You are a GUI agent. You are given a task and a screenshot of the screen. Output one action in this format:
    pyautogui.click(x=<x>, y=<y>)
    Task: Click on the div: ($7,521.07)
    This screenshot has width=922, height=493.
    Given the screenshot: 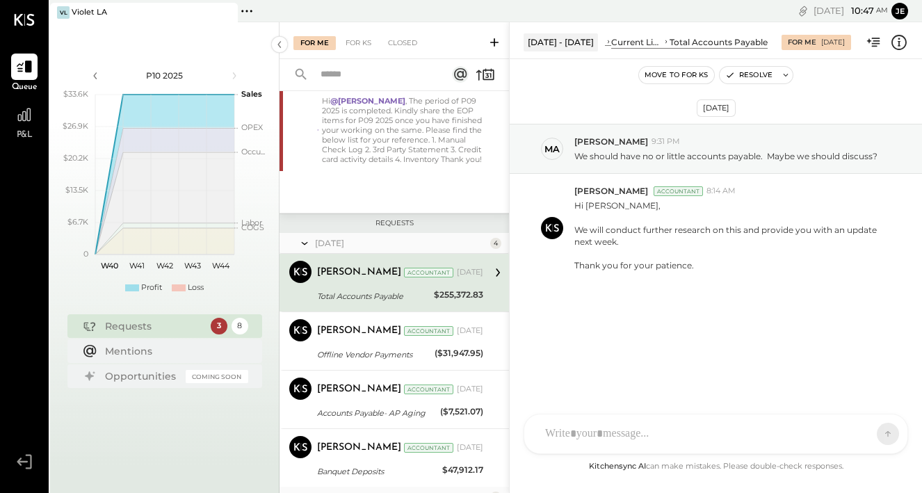 What is the action you would take?
    pyautogui.click(x=462, y=412)
    